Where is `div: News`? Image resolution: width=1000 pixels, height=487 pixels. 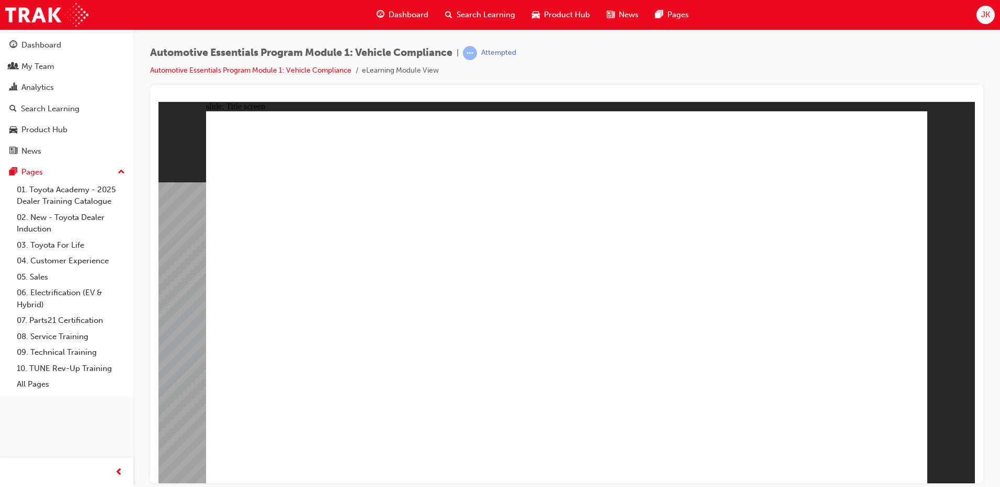
div: News is located at coordinates (31, 151).